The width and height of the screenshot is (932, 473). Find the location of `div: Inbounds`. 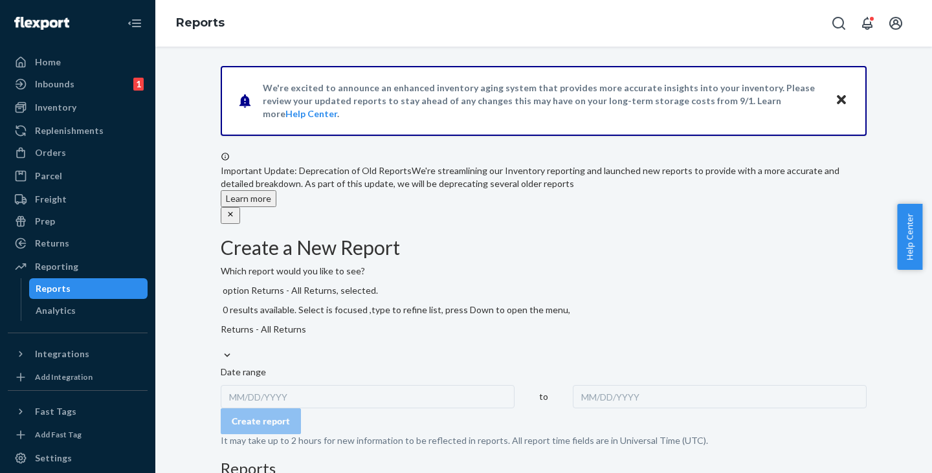

div: Inbounds is located at coordinates (54, 84).